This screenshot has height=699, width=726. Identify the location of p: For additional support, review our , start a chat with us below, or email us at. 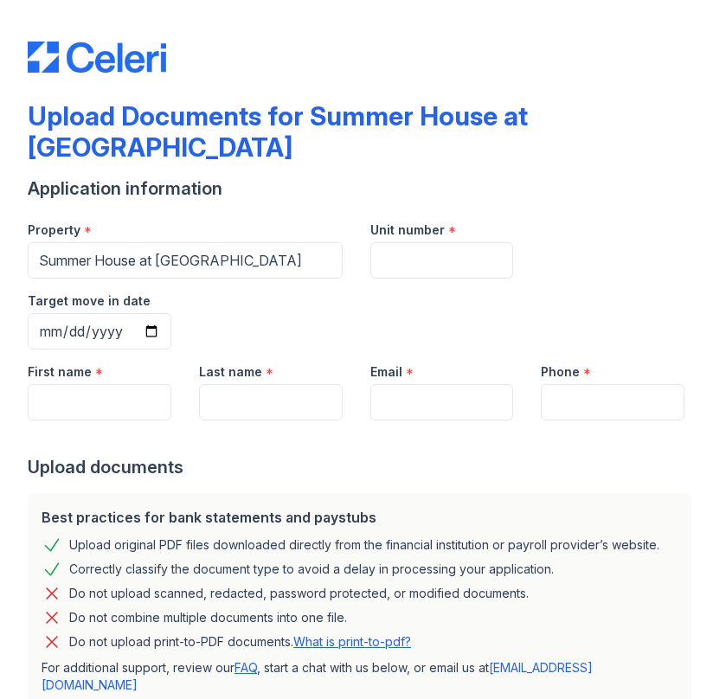
(359, 677).